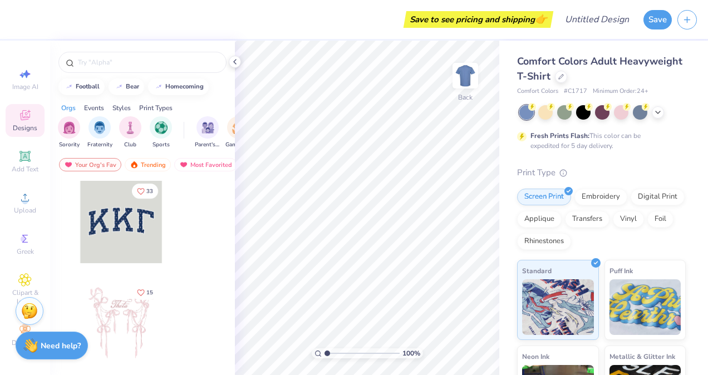  Describe the element at coordinates (100, 145) in the screenshot. I see `span: Fraternity` at that location.